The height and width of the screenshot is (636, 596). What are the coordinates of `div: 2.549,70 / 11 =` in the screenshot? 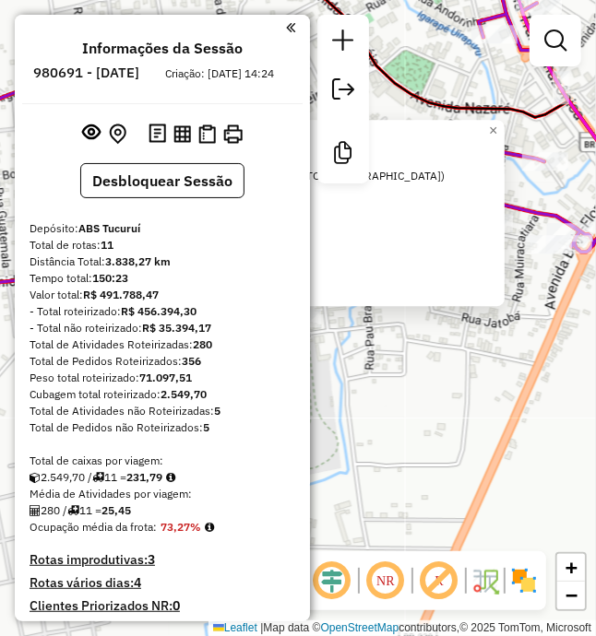 It's located at (162, 478).